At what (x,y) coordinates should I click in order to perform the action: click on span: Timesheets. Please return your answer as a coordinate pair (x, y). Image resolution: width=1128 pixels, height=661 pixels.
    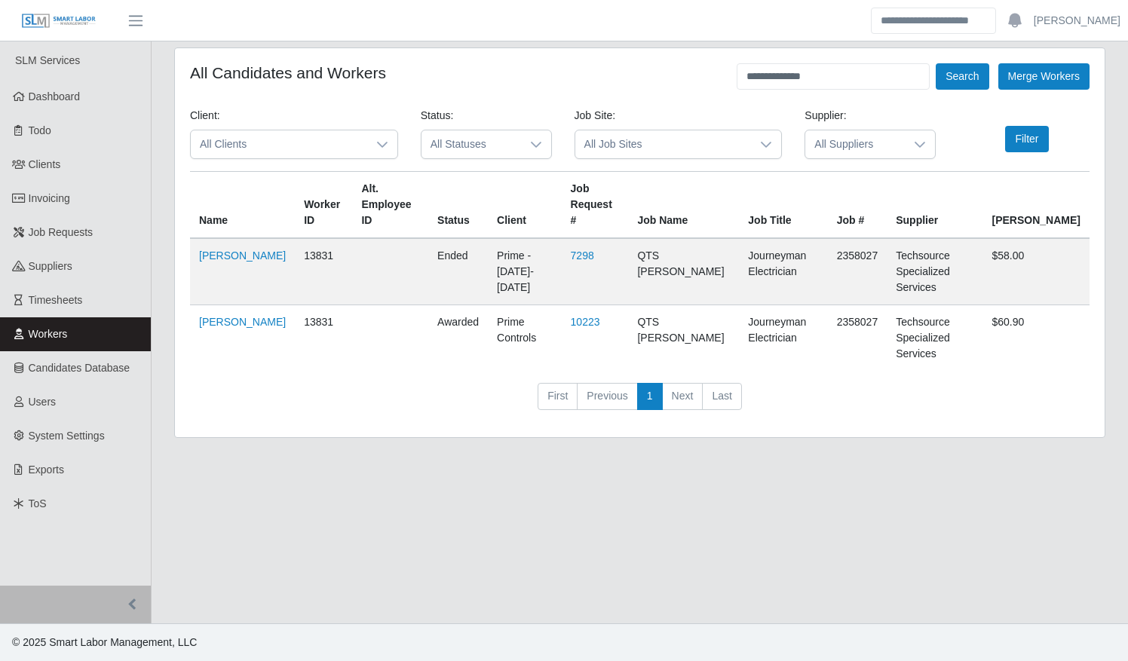
    Looking at the image, I should click on (56, 300).